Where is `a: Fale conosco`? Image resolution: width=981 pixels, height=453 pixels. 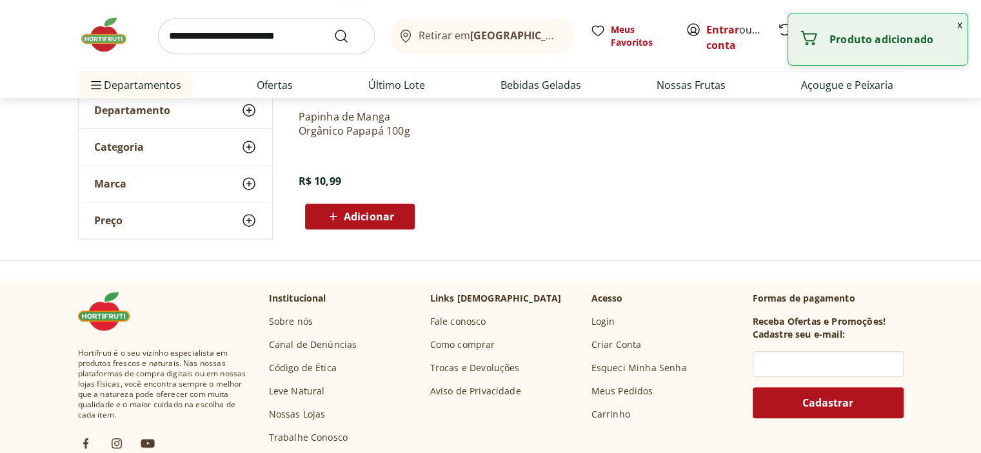
a: Fale conosco is located at coordinates (458, 322).